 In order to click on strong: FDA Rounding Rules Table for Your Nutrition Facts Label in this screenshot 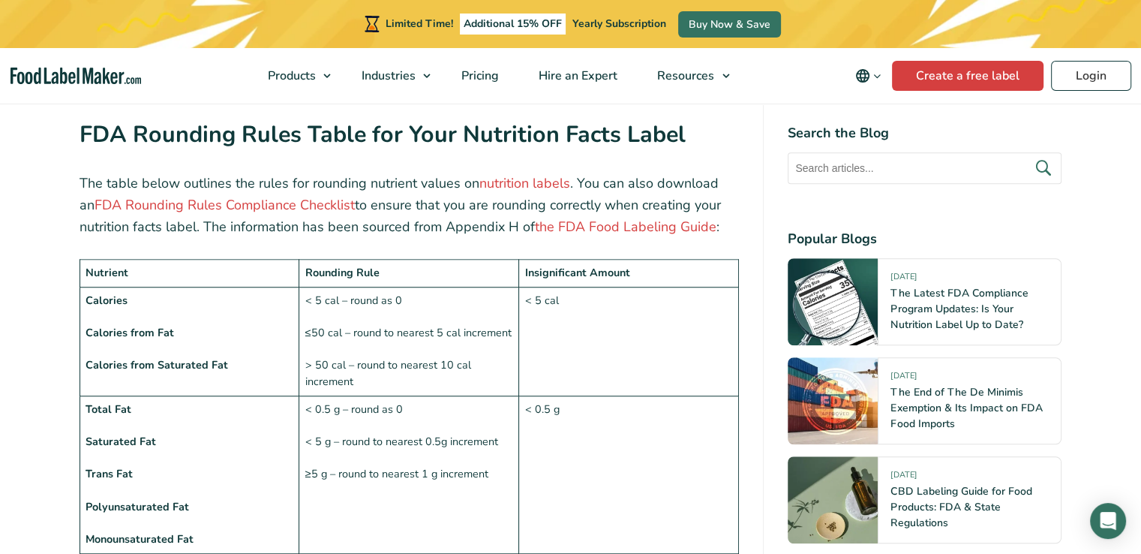, I will do `click(383, 134)`.